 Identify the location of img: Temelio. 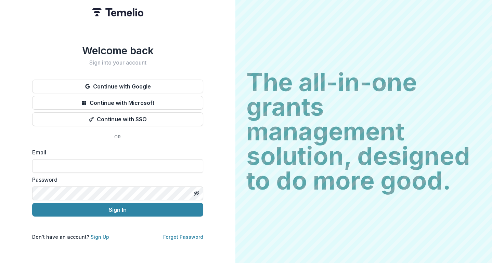
(118, 12).